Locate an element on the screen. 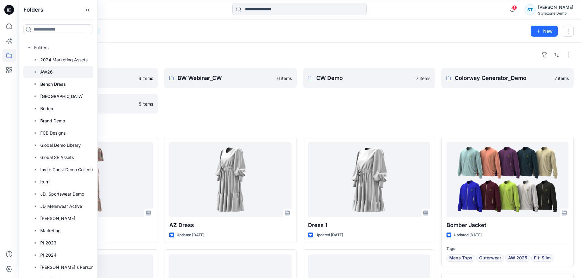 Image resolution: width=581 pixels, height=278 pixels. p: BW Webinar_CW is located at coordinates (225, 78).